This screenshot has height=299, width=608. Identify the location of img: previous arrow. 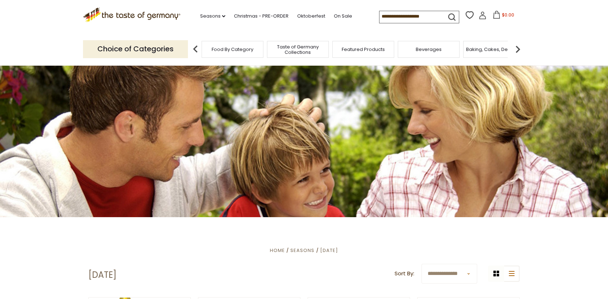
(195, 49).